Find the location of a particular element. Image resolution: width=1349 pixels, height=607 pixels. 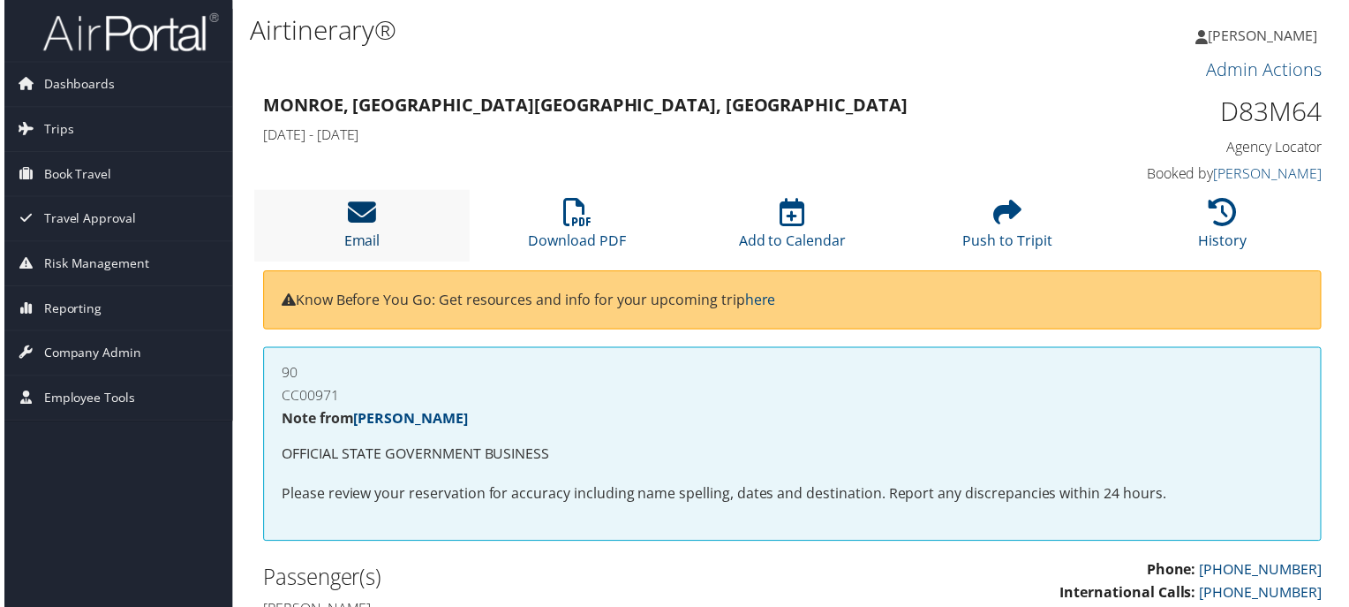

span: Reporting is located at coordinates (69, 310).